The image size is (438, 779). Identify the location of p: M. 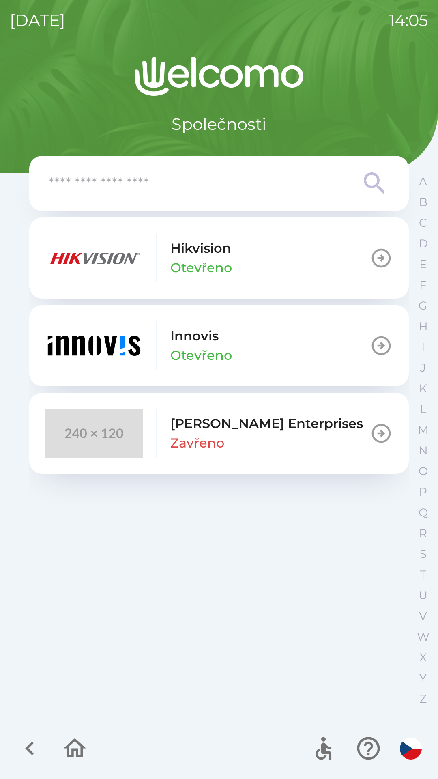
(423, 430).